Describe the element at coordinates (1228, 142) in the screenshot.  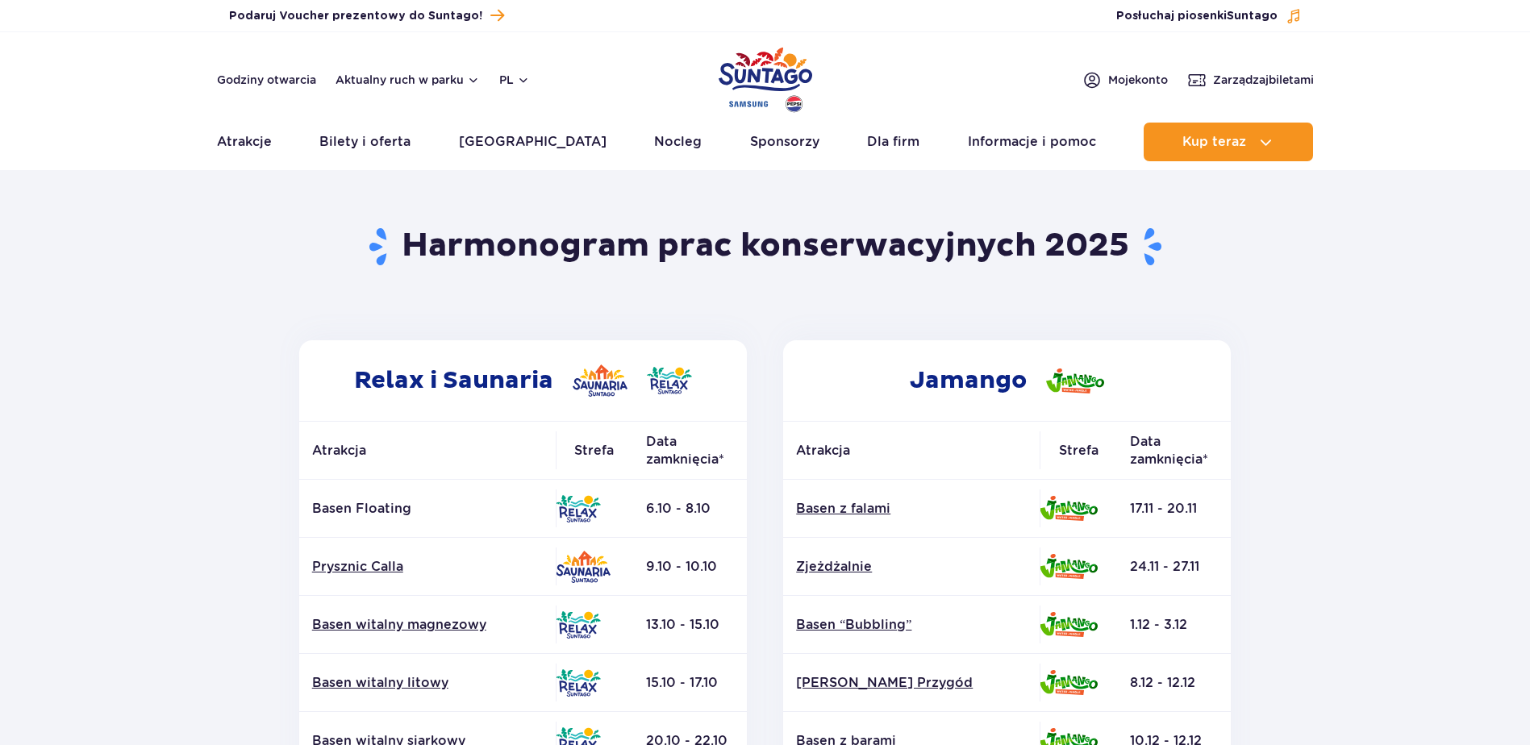
I see `button: Kup teraz` at that location.